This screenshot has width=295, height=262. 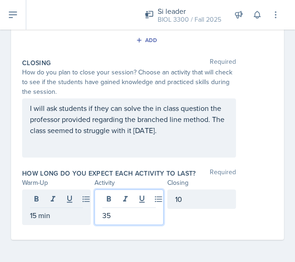 What do you see at coordinates (202, 182) in the screenshot?
I see `div: Closing` at bounding box center [202, 182].